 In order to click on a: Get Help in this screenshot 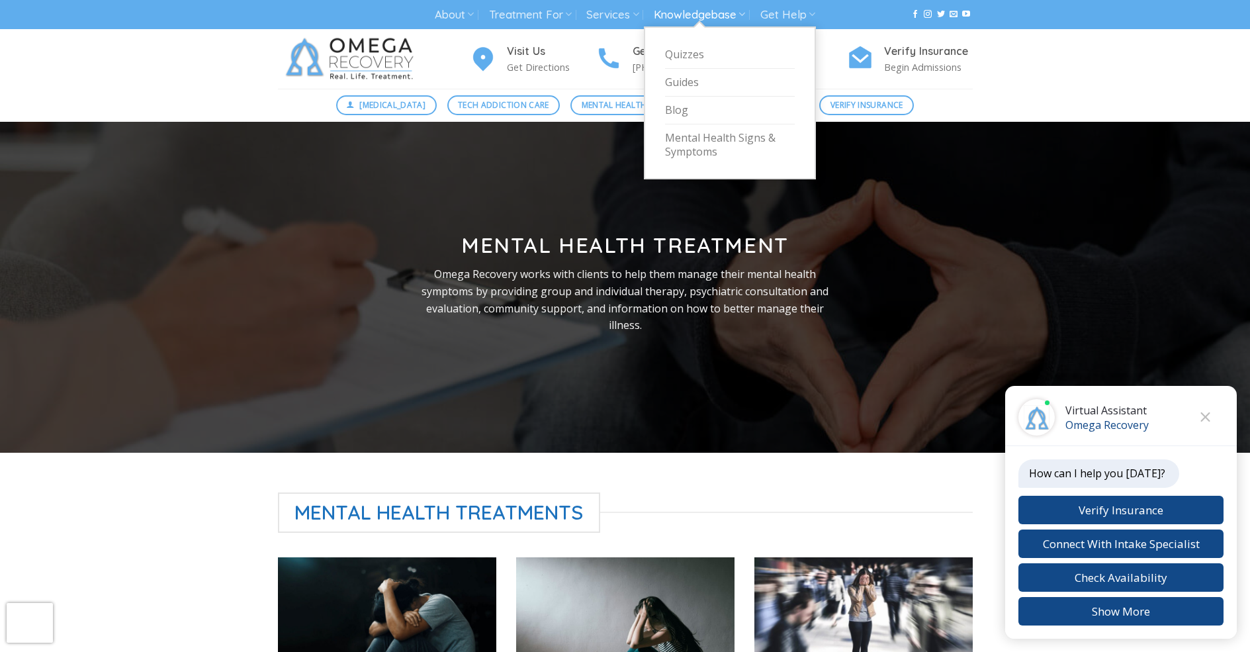, I will do `click(788, 15)`.